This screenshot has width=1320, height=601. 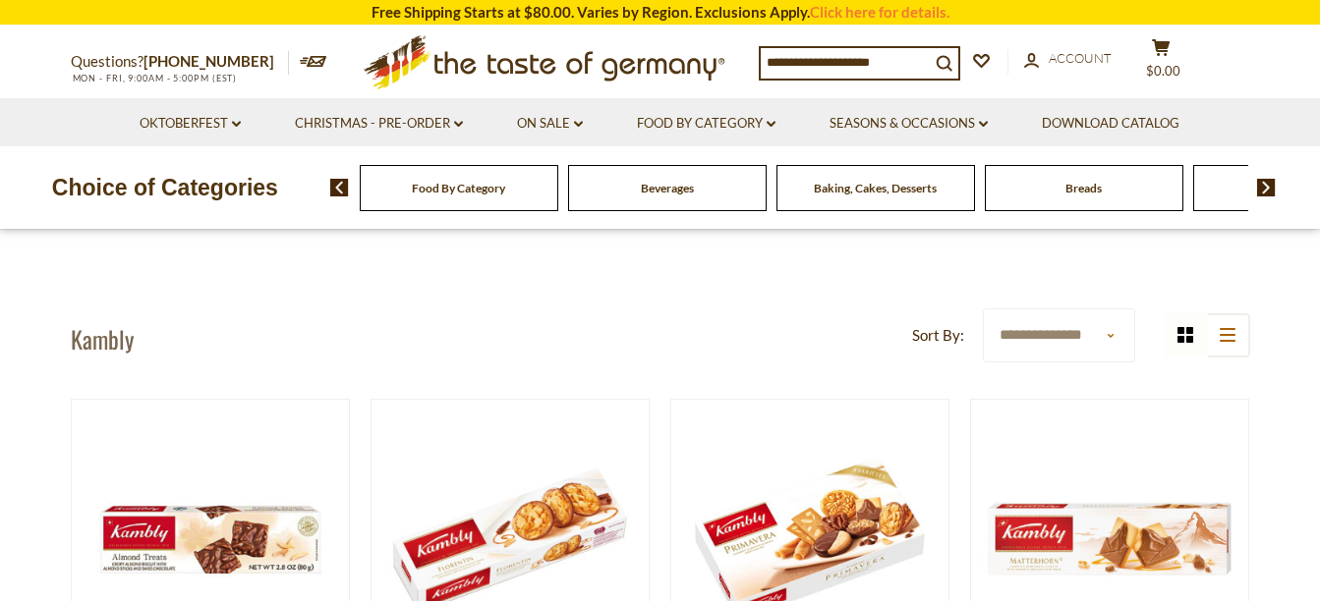 I want to click on a: Baking, Cakes, Desserts, so click(x=875, y=188).